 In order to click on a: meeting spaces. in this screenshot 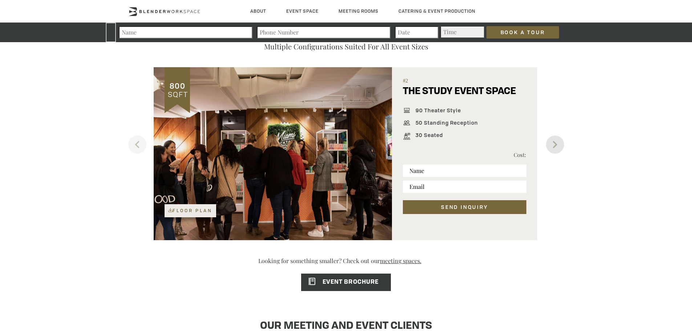, I will do `click(407, 260)`.